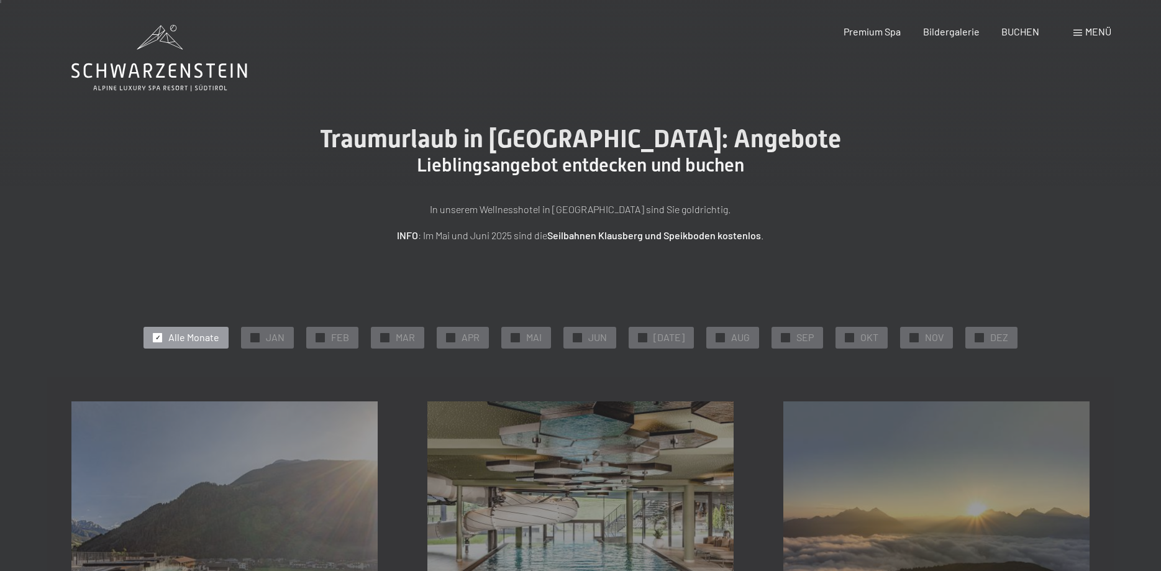 This screenshot has width=1161, height=571. What do you see at coordinates (194, 337) in the screenshot?
I see `span: Alle Monate` at bounding box center [194, 337].